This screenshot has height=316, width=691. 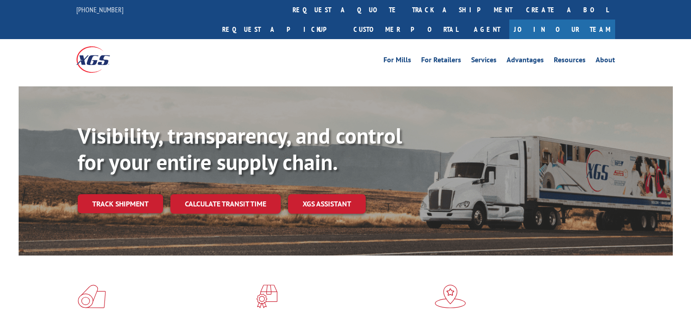 I want to click on a: Resources, so click(x=570, y=61).